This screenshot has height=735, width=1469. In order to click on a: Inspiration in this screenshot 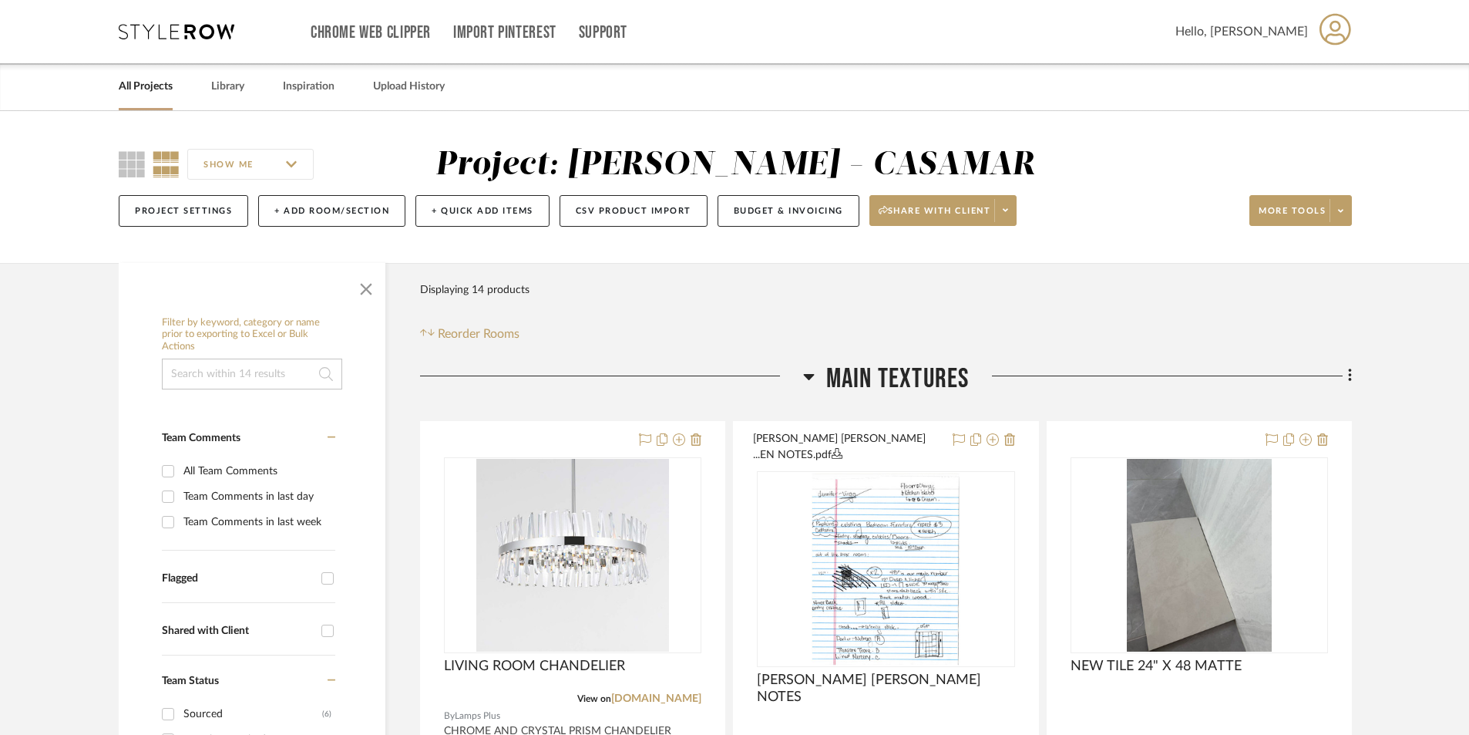, I will do `click(308, 86)`.